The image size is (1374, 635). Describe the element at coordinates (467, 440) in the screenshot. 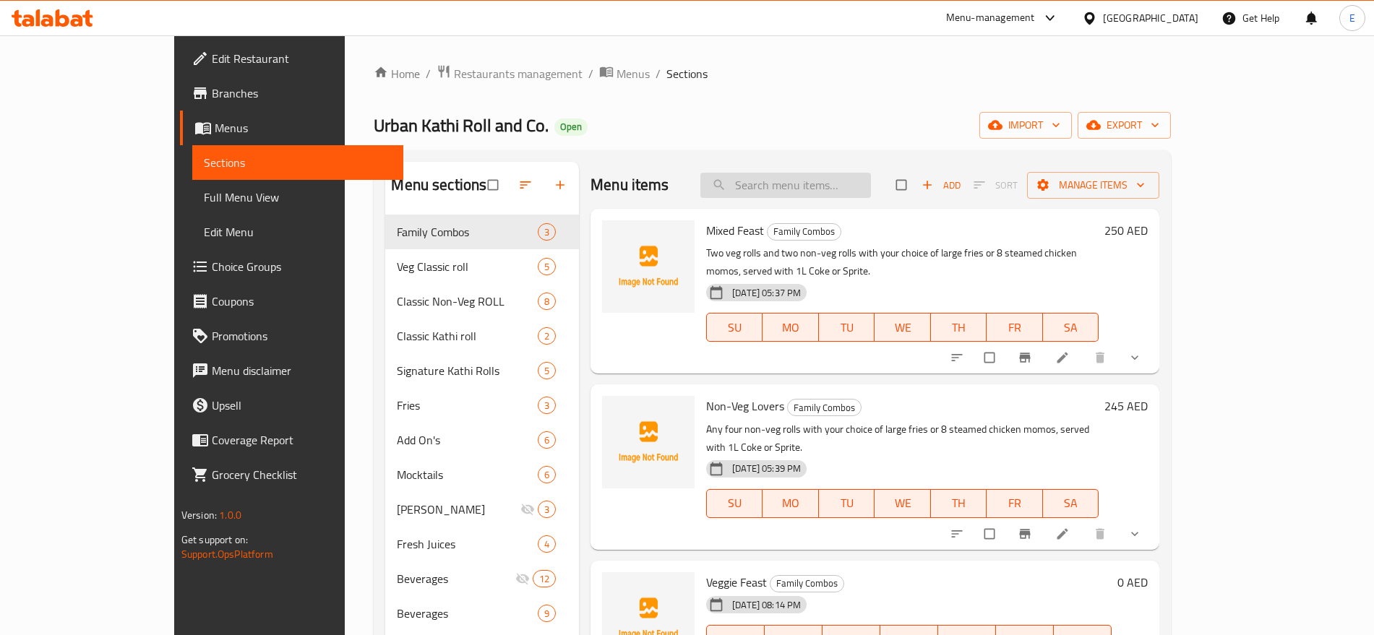

I see `div: Add On's` at that location.